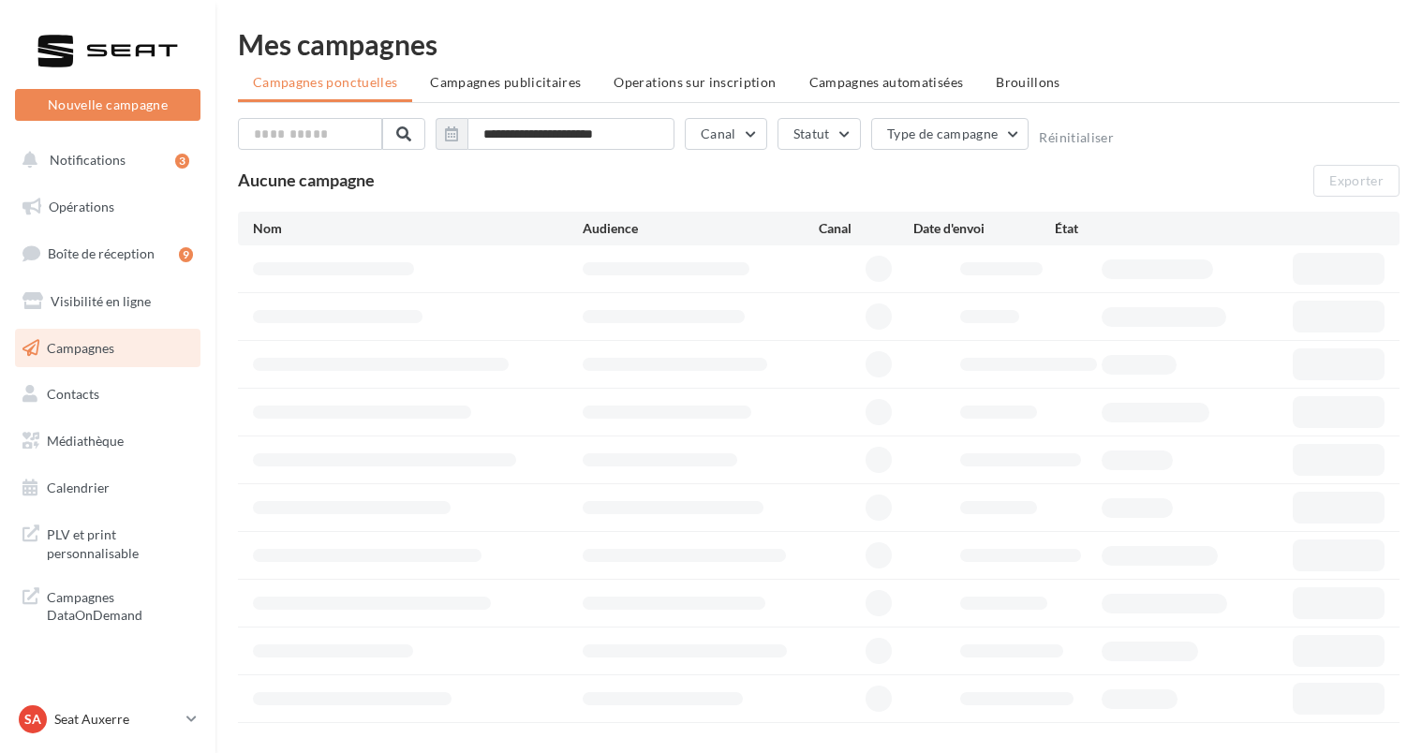  I want to click on span: Médiathèque, so click(85, 440).